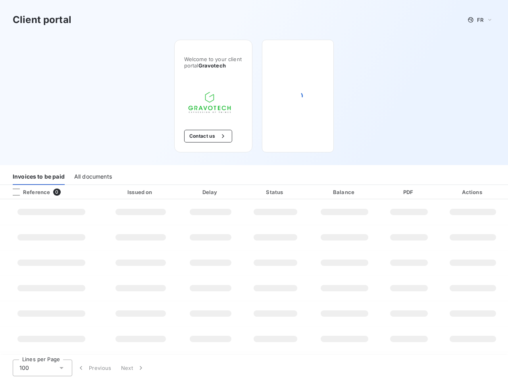 This screenshot has width=508, height=381. Describe the element at coordinates (210, 102) in the screenshot. I see `img: Company logo` at that location.